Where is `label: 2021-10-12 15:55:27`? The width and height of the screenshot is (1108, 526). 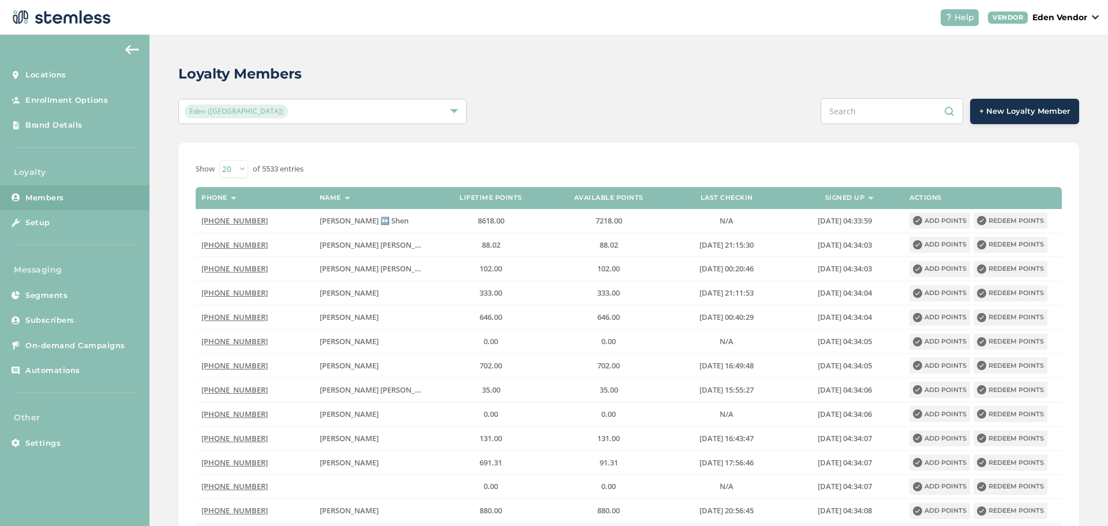
label: 2021-10-12 15:55:27 is located at coordinates (727, 390).